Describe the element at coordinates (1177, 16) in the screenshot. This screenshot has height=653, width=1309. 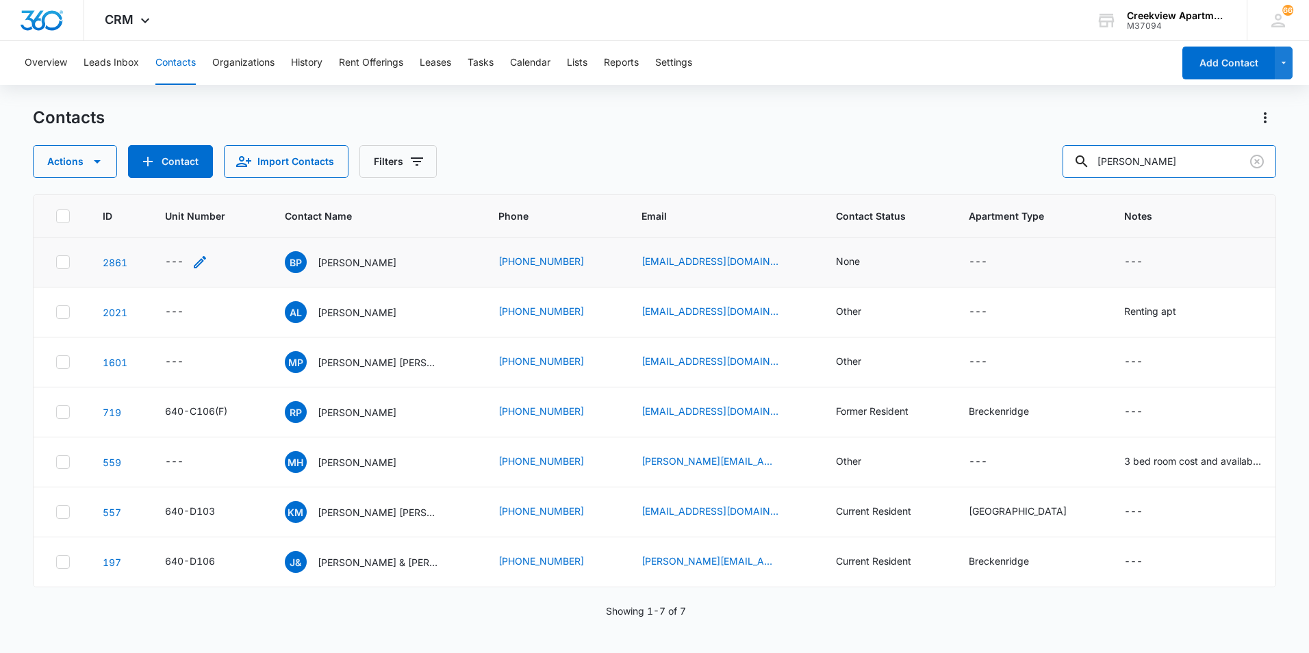
I see `div: account name` at that location.